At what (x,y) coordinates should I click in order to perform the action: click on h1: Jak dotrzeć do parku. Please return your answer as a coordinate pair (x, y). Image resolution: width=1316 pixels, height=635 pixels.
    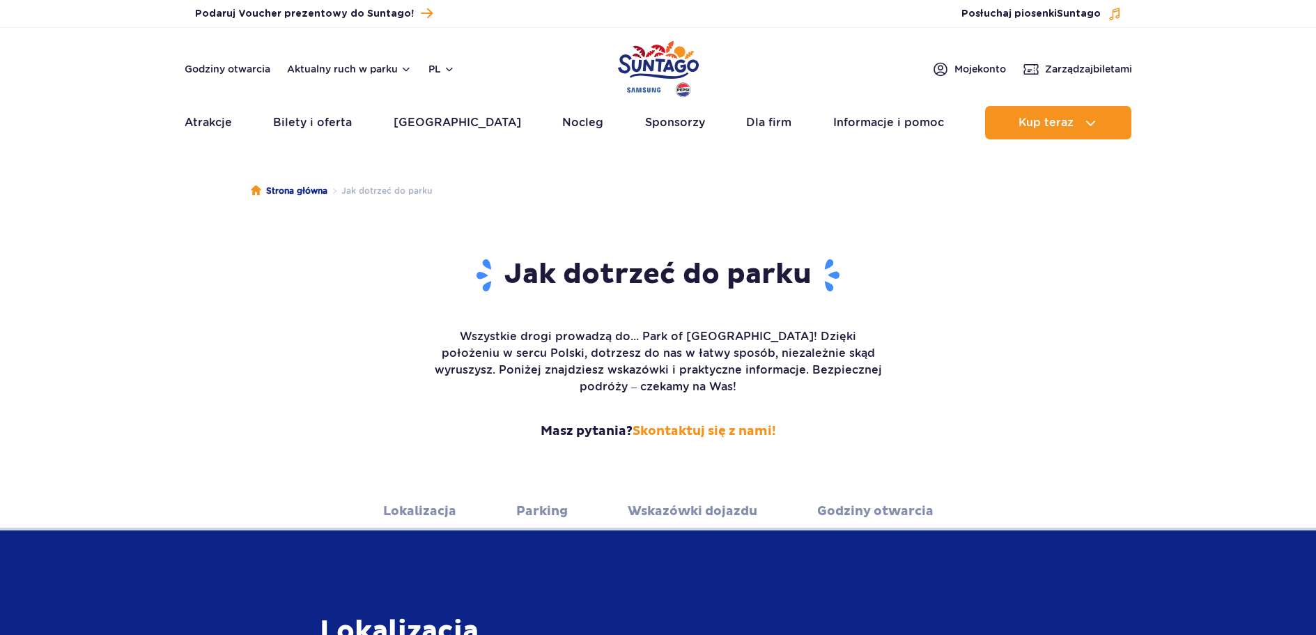
    Looking at the image, I should click on (659, 275).